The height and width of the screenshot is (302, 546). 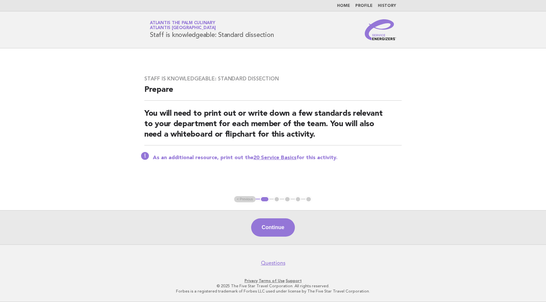 I want to click on p: As an additional resource, print out the for this activity., so click(x=277, y=158).